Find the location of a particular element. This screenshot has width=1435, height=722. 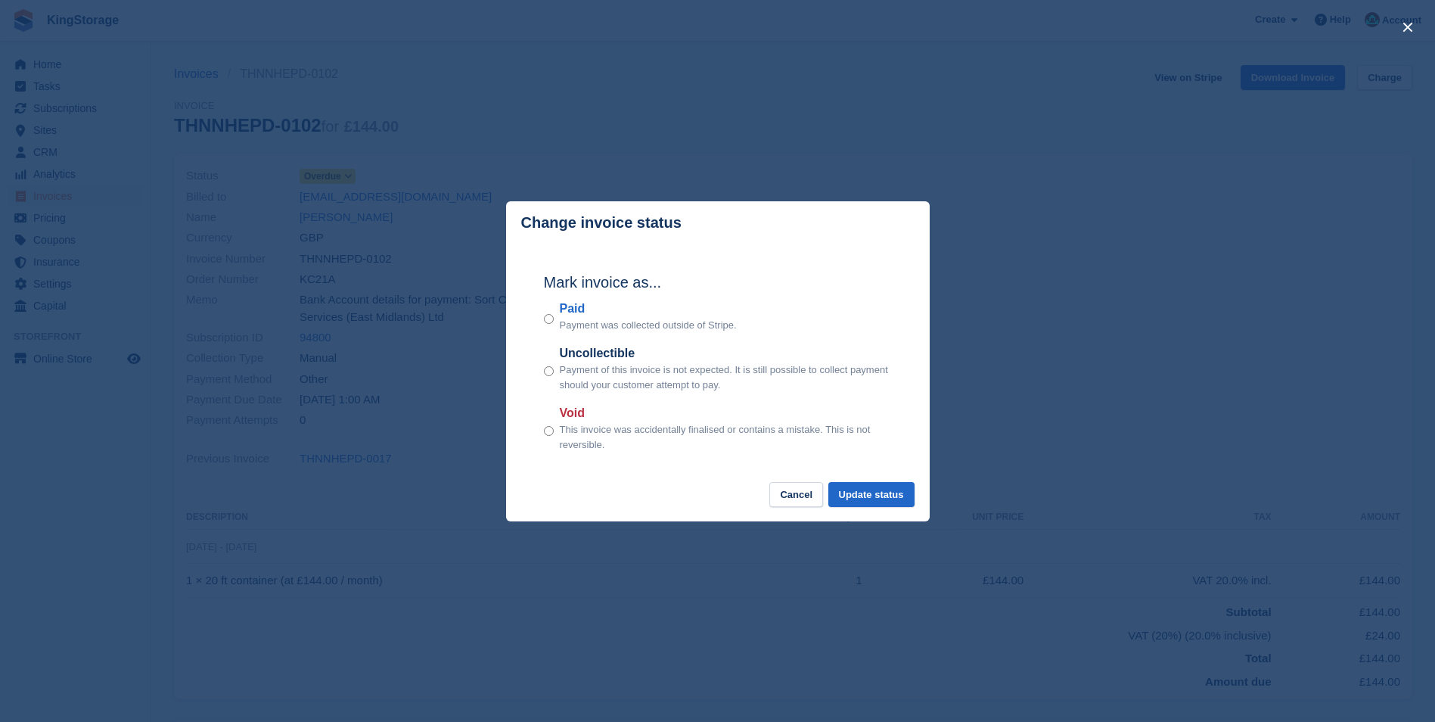

button: Cancel is located at coordinates (796, 494).